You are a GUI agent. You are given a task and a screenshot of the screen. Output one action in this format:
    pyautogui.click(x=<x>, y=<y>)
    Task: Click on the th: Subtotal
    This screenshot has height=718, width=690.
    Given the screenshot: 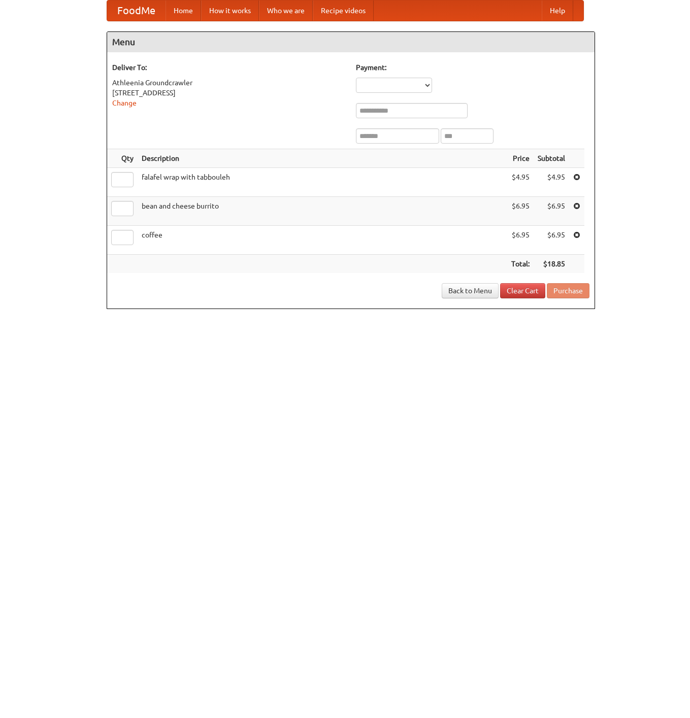 What is the action you would take?
    pyautogui.click(x=551, y=158)
    